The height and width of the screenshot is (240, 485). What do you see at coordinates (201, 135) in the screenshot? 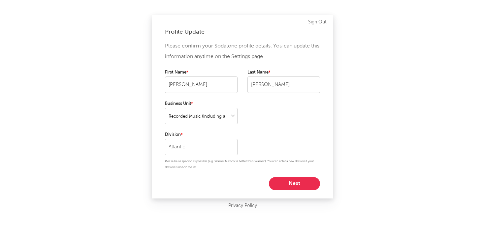
I see `label: Division` at bounding box center [201, 135].